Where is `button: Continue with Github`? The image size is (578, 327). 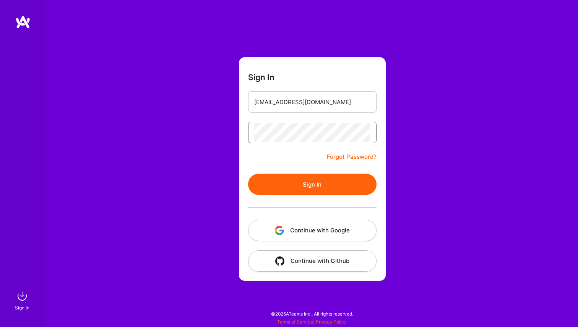 button: Continue with Github is located at coordinates (312, 261).